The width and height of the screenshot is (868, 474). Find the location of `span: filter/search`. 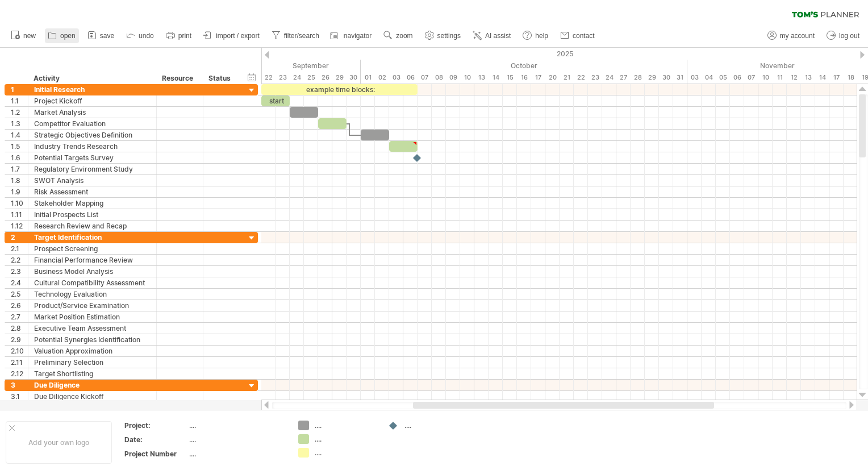

span: filter/search is located at coordinates (302, 36).